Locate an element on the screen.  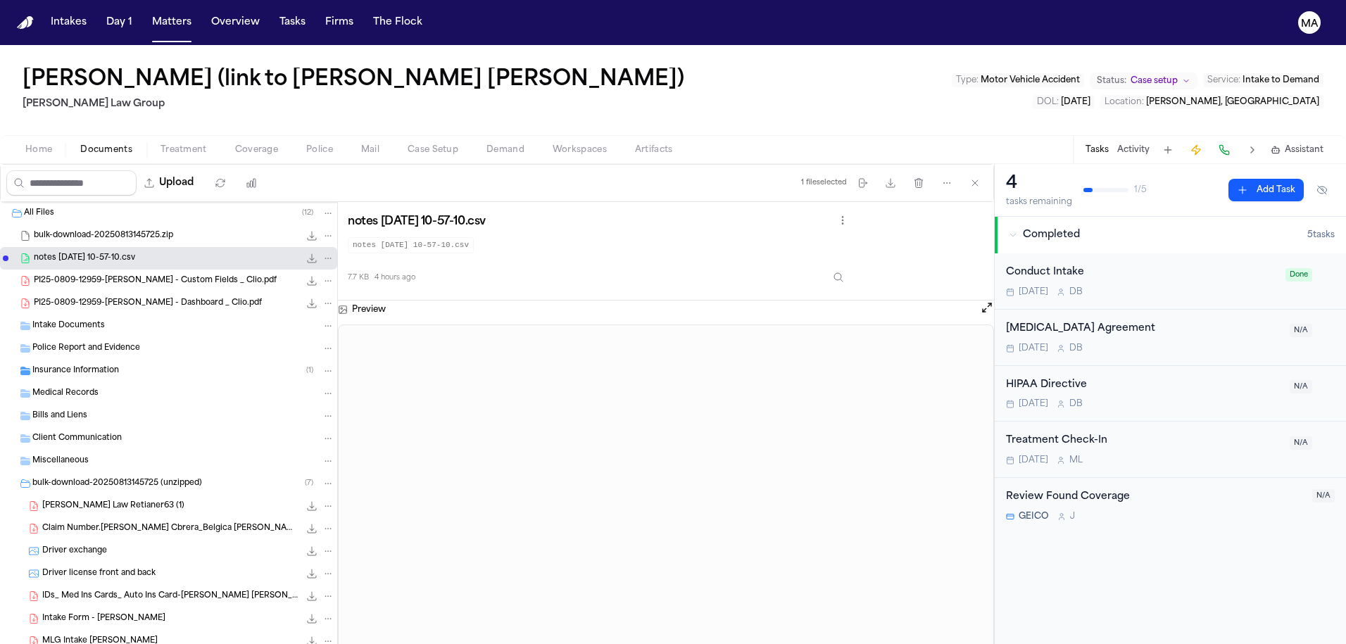
span: Medical Records is located at coordinates (65, 393).